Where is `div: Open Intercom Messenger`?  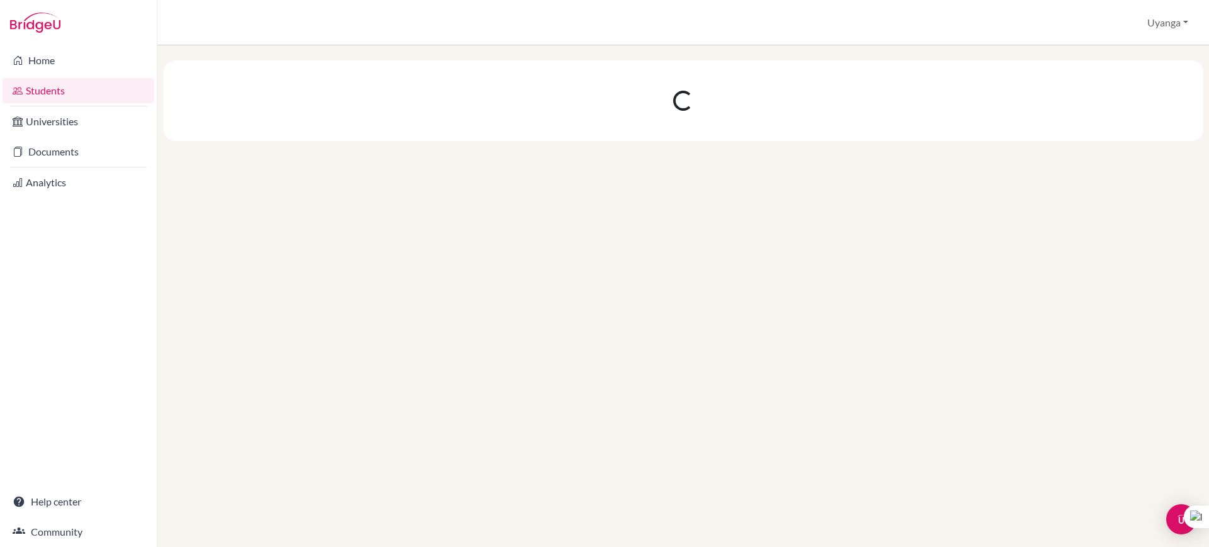
div: Open Intercom Messenger is located at coordinates (1181, 519).